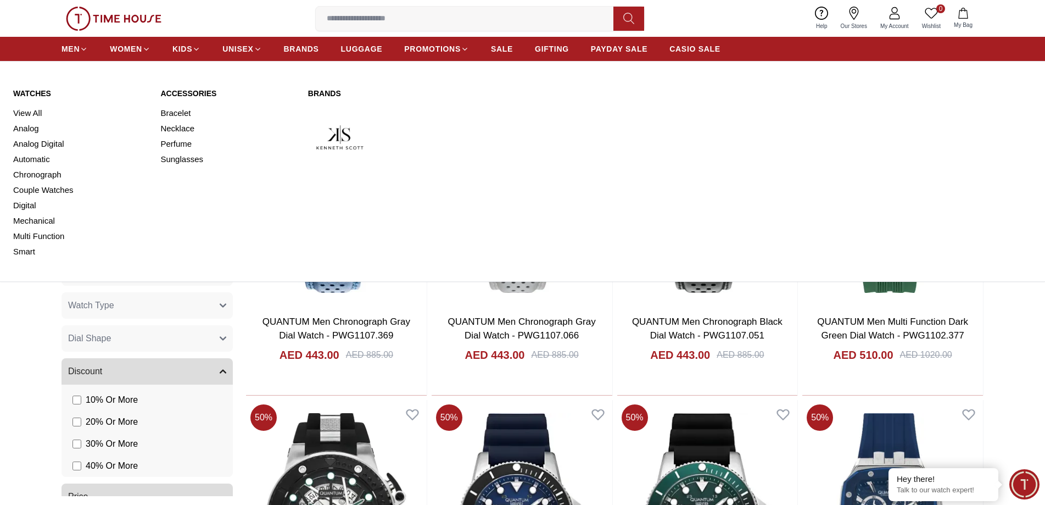 This screenshot has width=1045, height=505. Describe the element at coordinates (931, 26) in the screenshot. I see `span: Wishlist` at that location.